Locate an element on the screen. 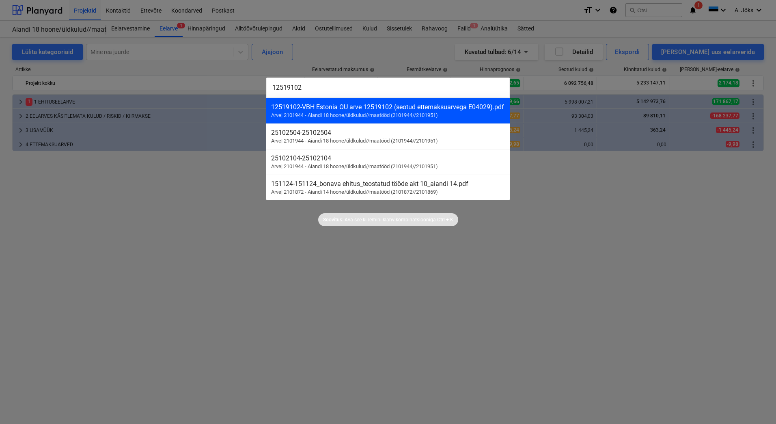 The height and width of the screenshot is (424, 776). div: 151124 - 151124_bonava ehitus_teostatud tööde akt 10_aiandi 14.pdf is located at coordinates (388, 183).